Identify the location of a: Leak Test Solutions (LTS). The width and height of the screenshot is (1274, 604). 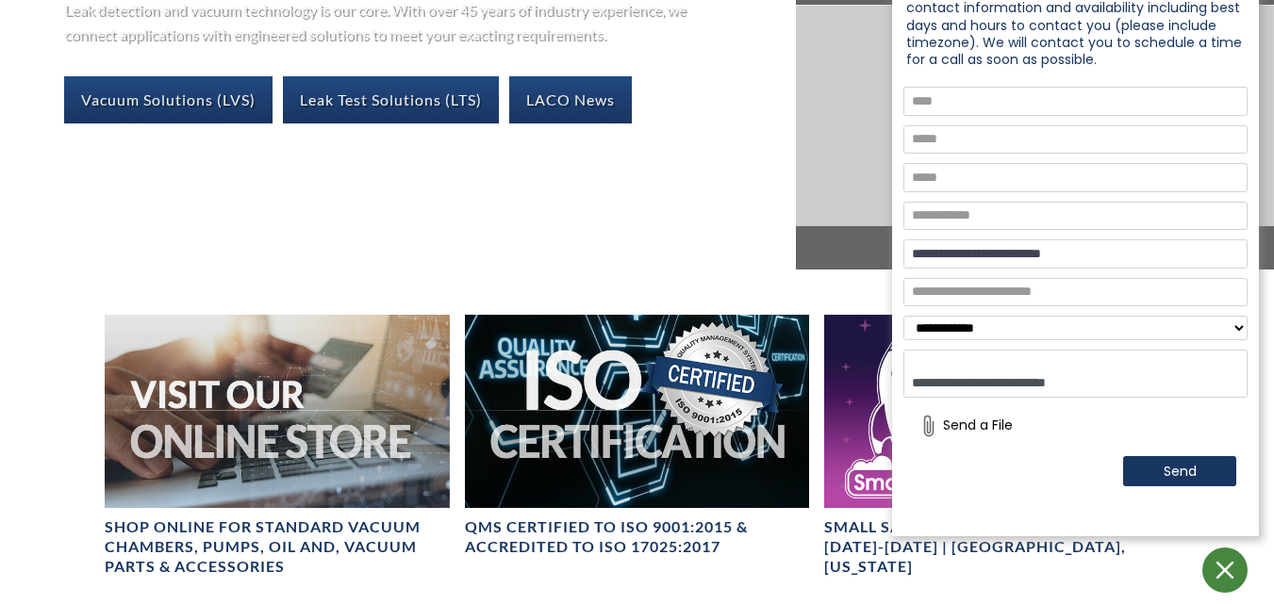
(390, 100).